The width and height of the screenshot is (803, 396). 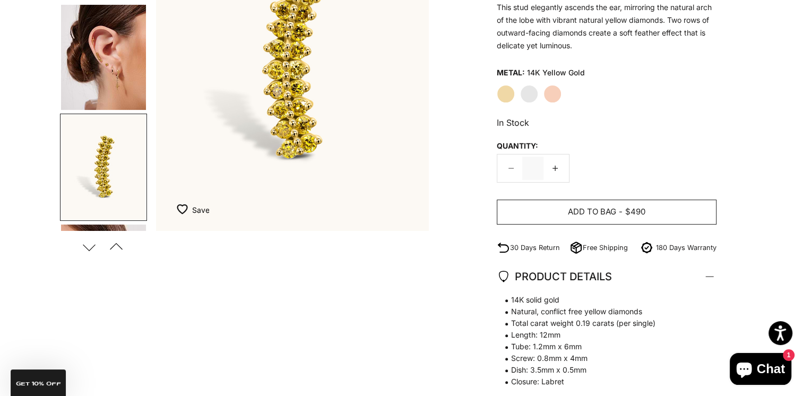 I want to click on p: 30 Days Return, so click(x=535, y=247).